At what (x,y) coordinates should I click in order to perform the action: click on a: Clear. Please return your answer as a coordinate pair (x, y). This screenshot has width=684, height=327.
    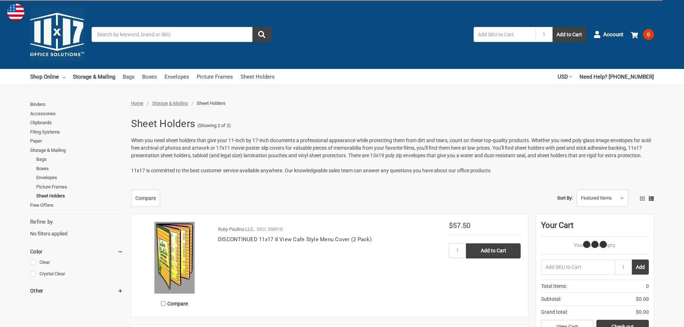
    Looking at the image, I should click on (76, 262).